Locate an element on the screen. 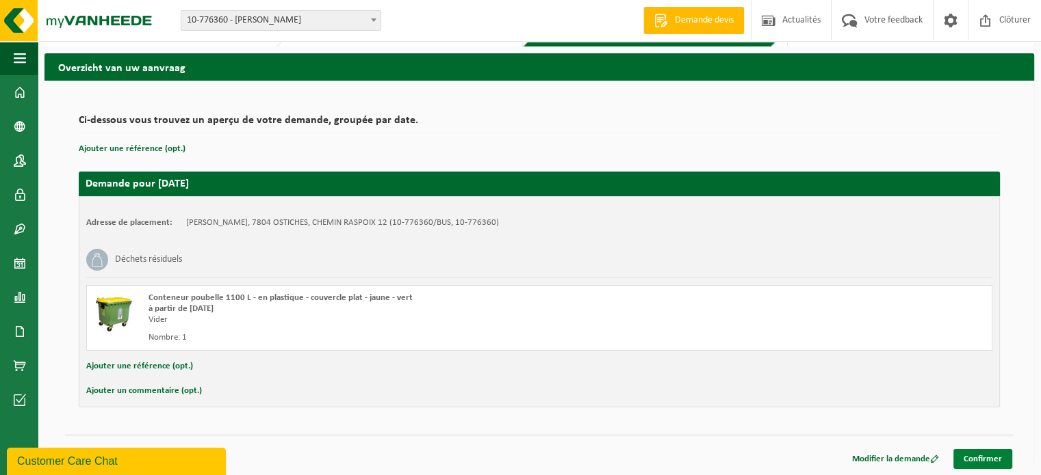  h2: Ci-dessous vous trouvez un aperçu de votre demande, groupée par date. is located at coordinates (539, 124).